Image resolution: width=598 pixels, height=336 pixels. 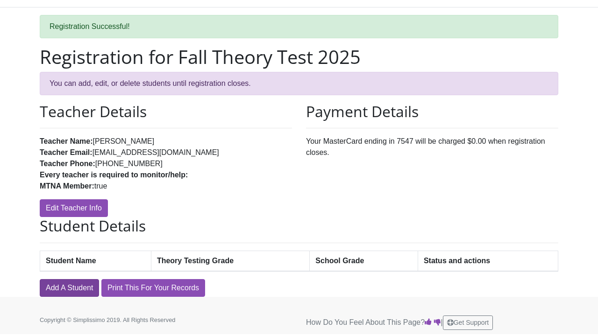 What do you see at coordinates (299, 27) in the screenshot?
I see `div: Registration Successful!` at bounding box center [299, 27].